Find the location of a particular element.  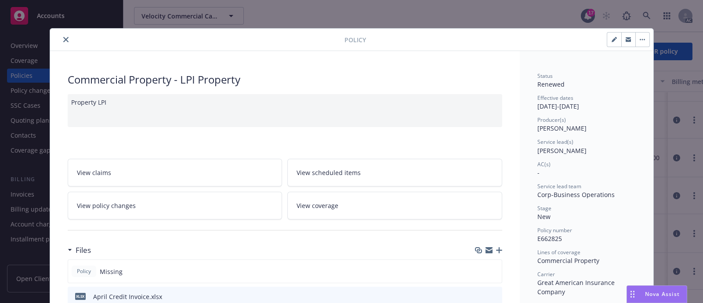

button: download file is located at coordinates (480, 296).